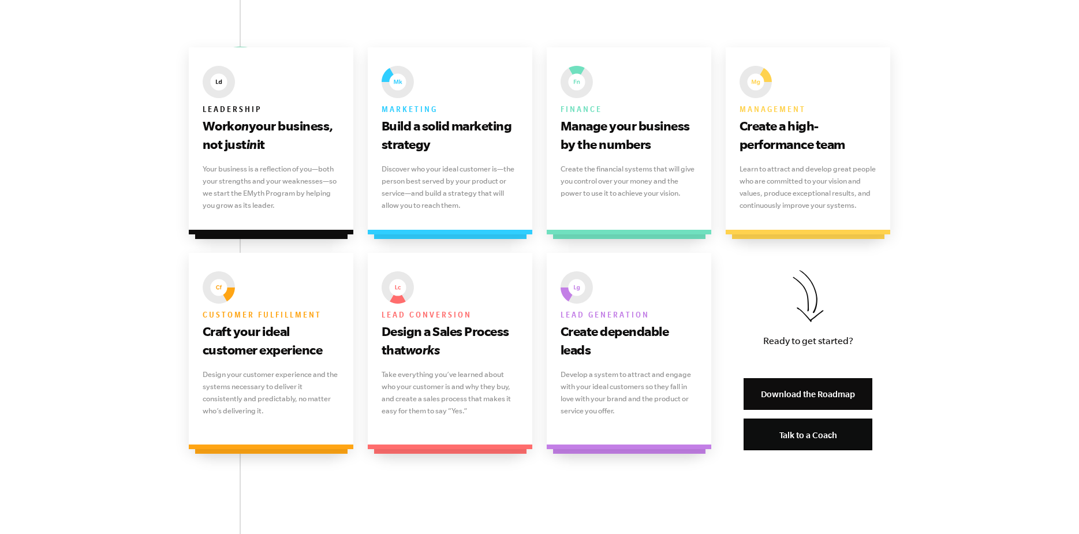 The height and width of the screenshot is (534, 1079). What do you see at coordinates (219, 287) in the screenshot?
I see `img: EMyth The Seven Essential Systems: Customer fulfillment` at bounding box center [219, 287].